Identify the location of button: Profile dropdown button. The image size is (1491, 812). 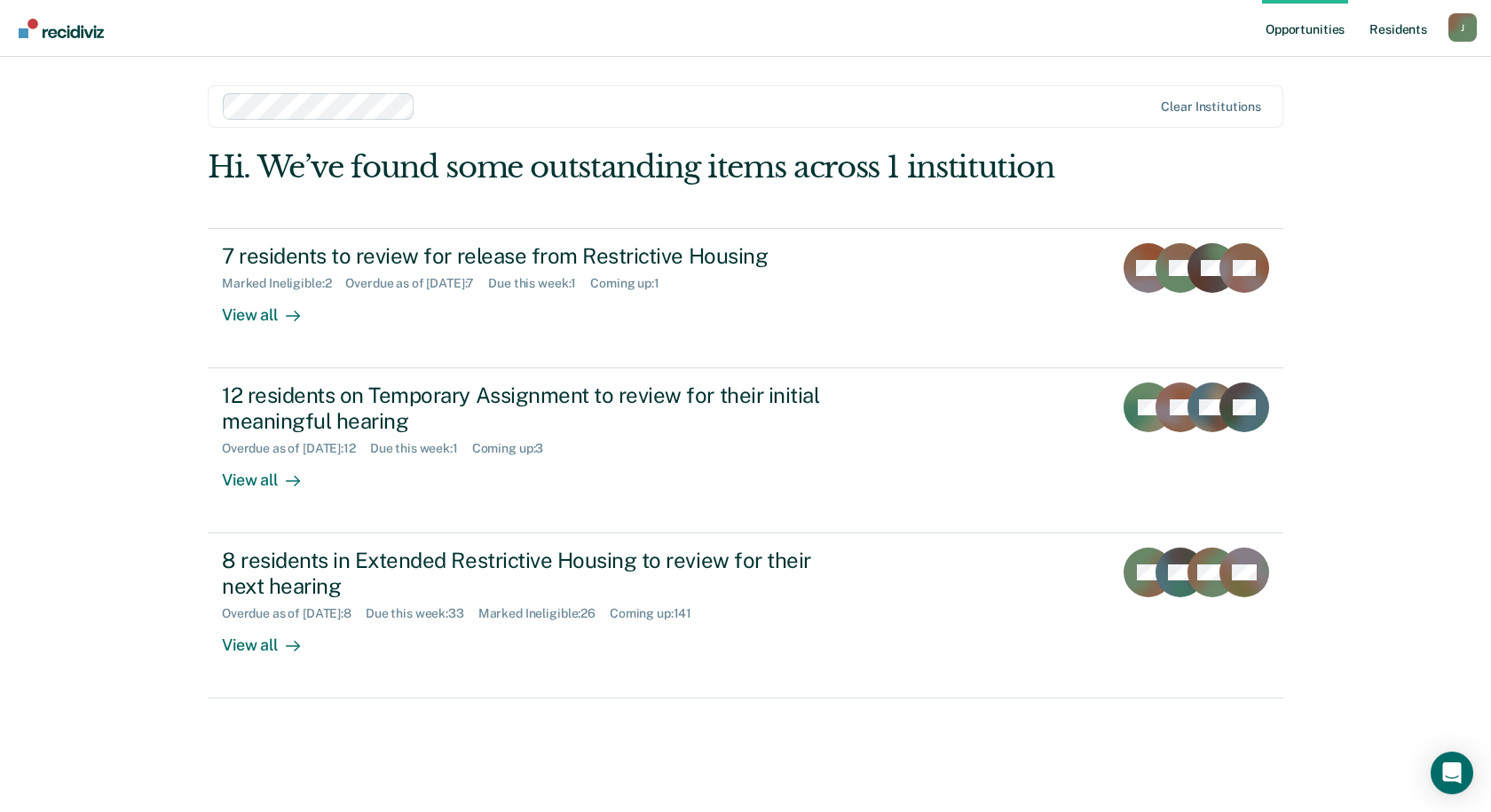
(1463, 27).